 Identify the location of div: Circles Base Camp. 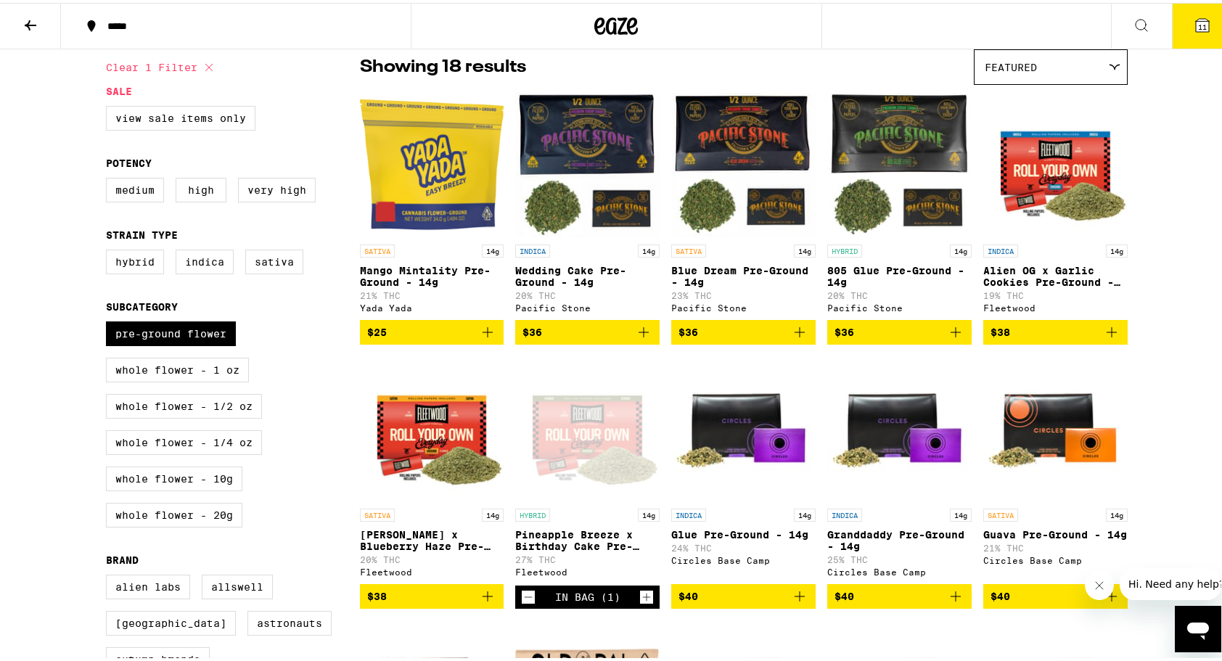
(743, 557).